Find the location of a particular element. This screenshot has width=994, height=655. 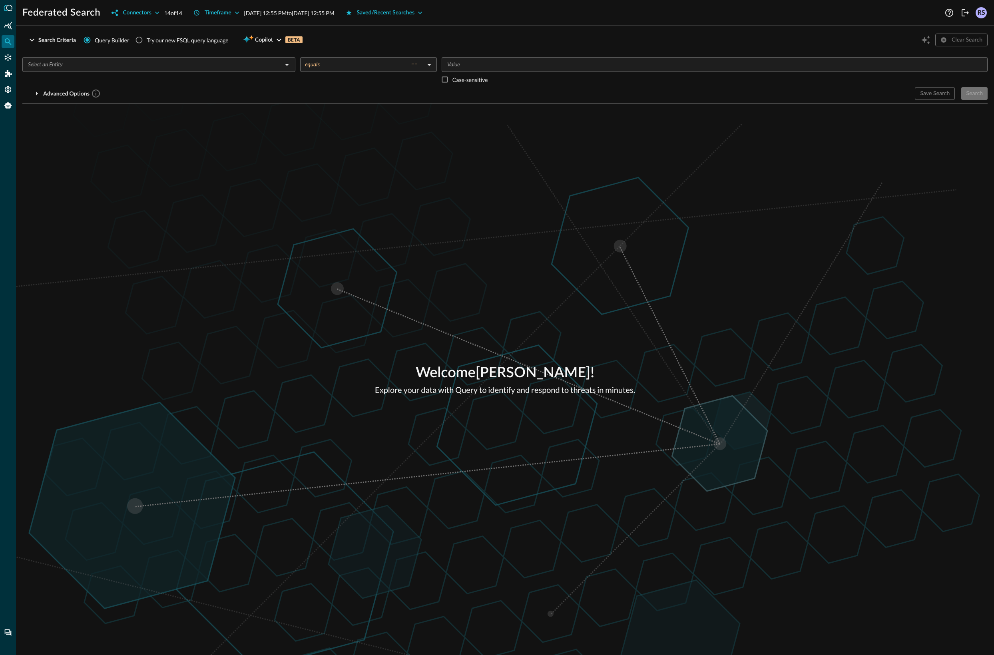

div: Search Criteria is located at coordinates (57, 40).